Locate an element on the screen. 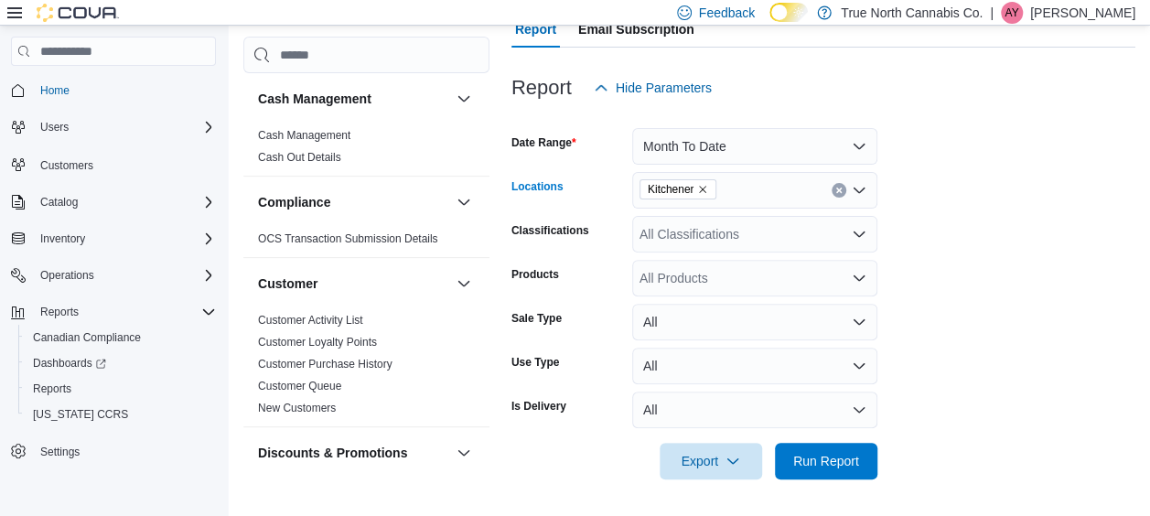  a: Settings is located at coordinates (59, 452).